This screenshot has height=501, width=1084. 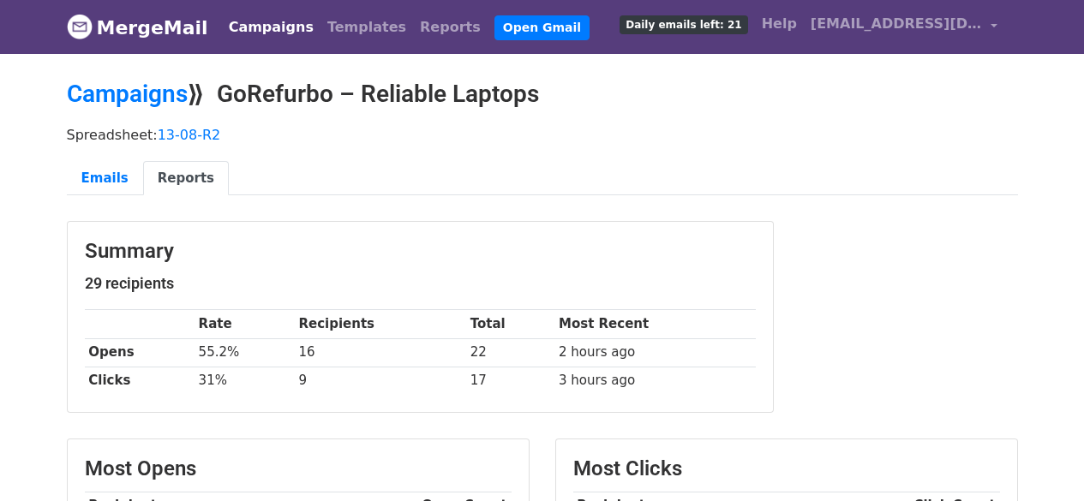 I want to click on td: 16, so click(x=380, y=352).